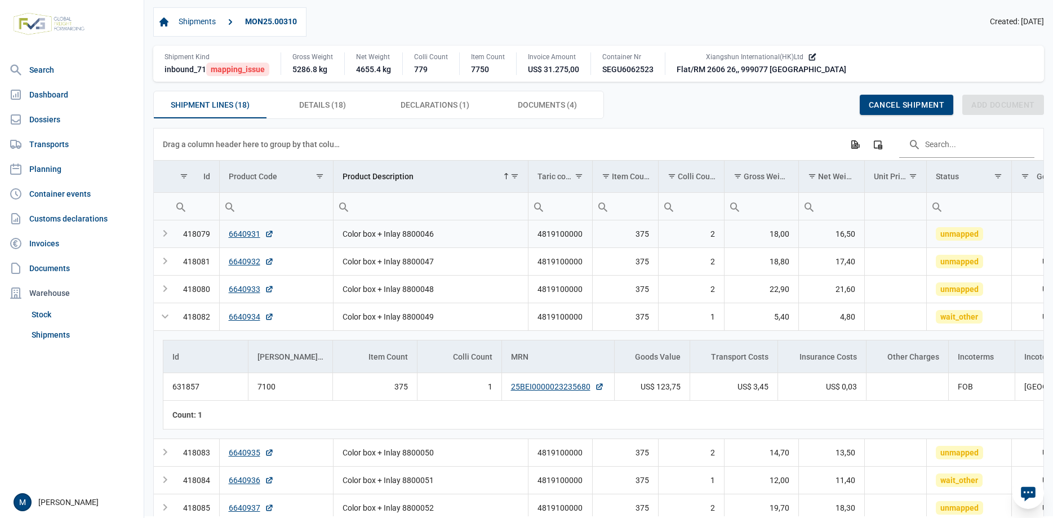 This screenshot has height=518, width=1053. What do you see at coordinates (251, 480) in the screenshot?
I see `a: 6640936` at bounding box center [251, 480].